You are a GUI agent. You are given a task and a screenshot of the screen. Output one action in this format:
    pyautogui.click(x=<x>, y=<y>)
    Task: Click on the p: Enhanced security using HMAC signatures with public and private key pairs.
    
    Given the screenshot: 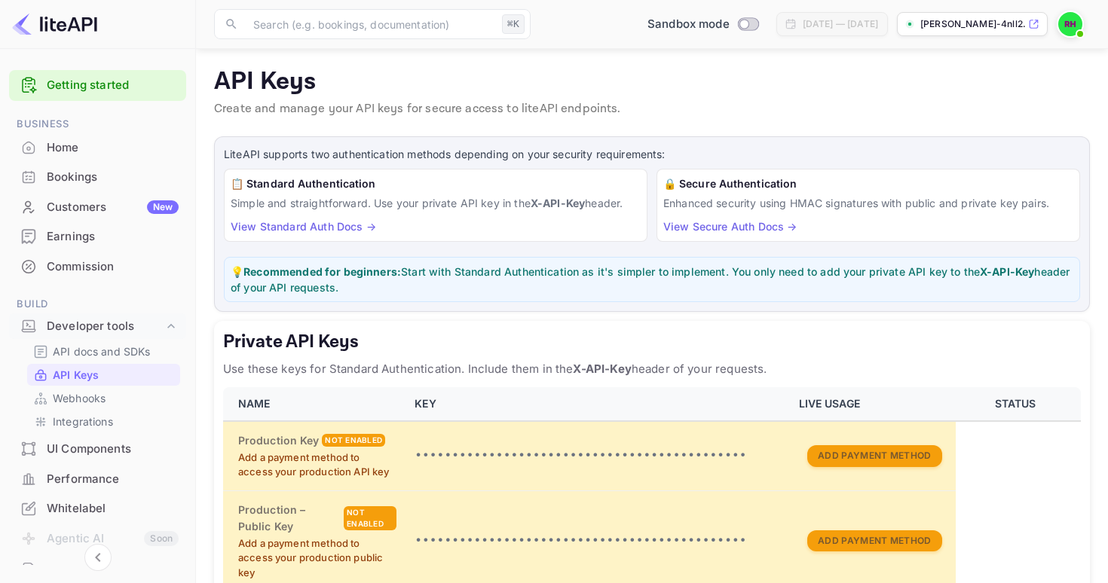 What is the action you would take?
    pyautogui.click(x=868, y=203)
    